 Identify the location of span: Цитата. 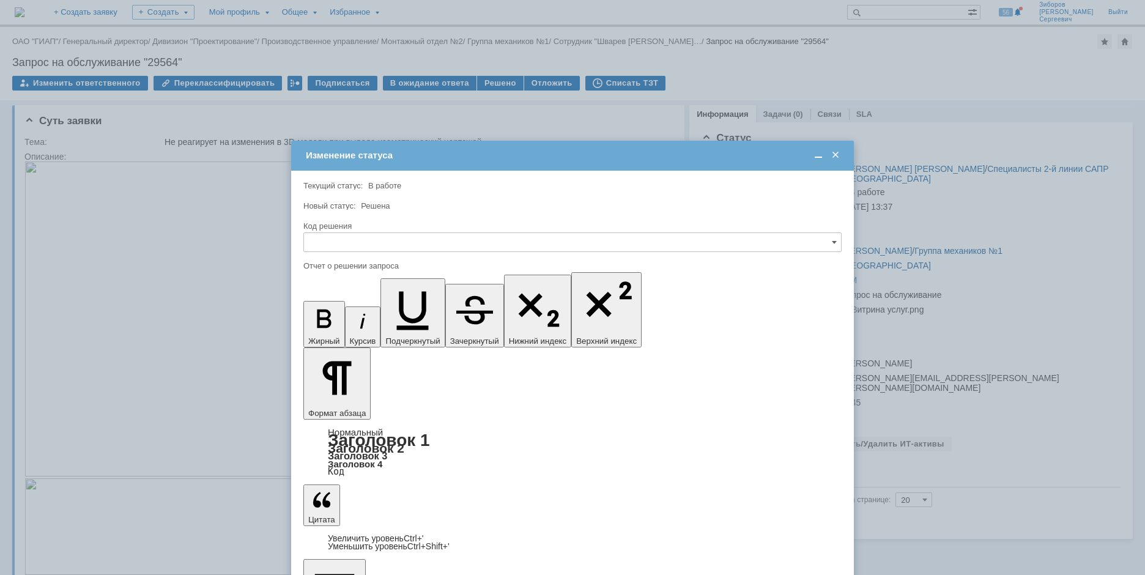
(322, 519).